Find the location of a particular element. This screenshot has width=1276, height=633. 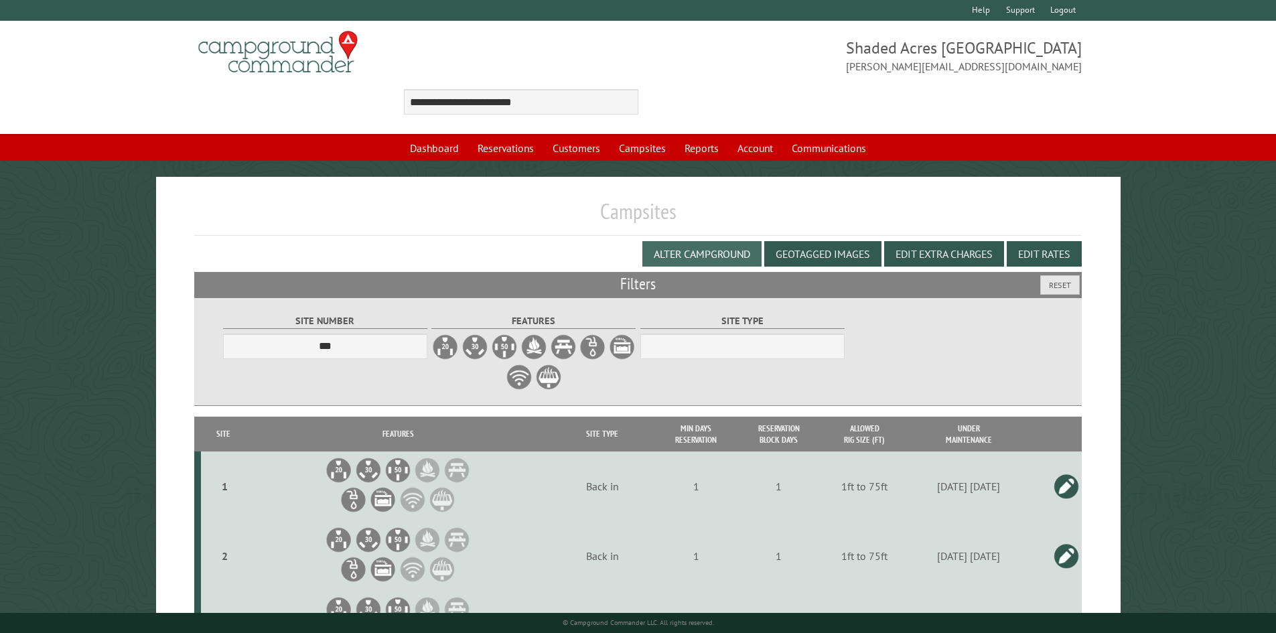

button: Geotagged Images is located at coordinates (822, 254).